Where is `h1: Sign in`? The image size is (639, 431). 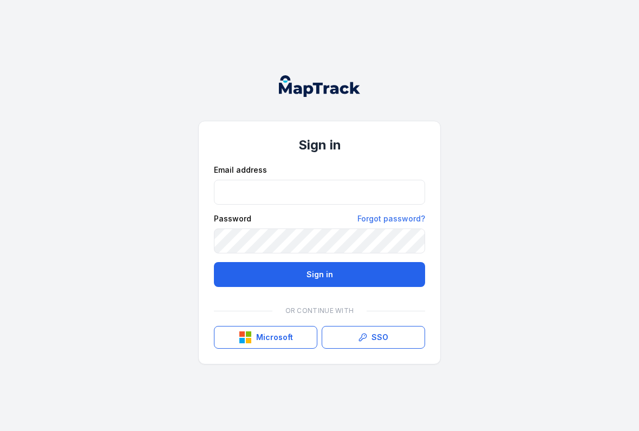 h1: Sign in is located at coordinates (320, 145).